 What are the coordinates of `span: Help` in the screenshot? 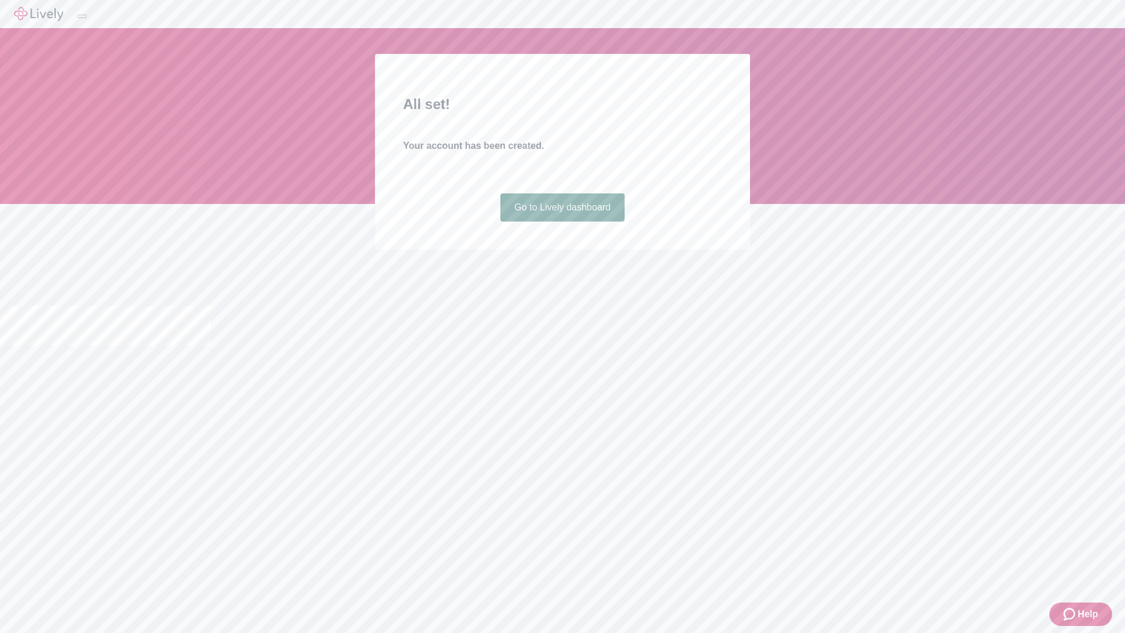 It's located at (1087, 614).